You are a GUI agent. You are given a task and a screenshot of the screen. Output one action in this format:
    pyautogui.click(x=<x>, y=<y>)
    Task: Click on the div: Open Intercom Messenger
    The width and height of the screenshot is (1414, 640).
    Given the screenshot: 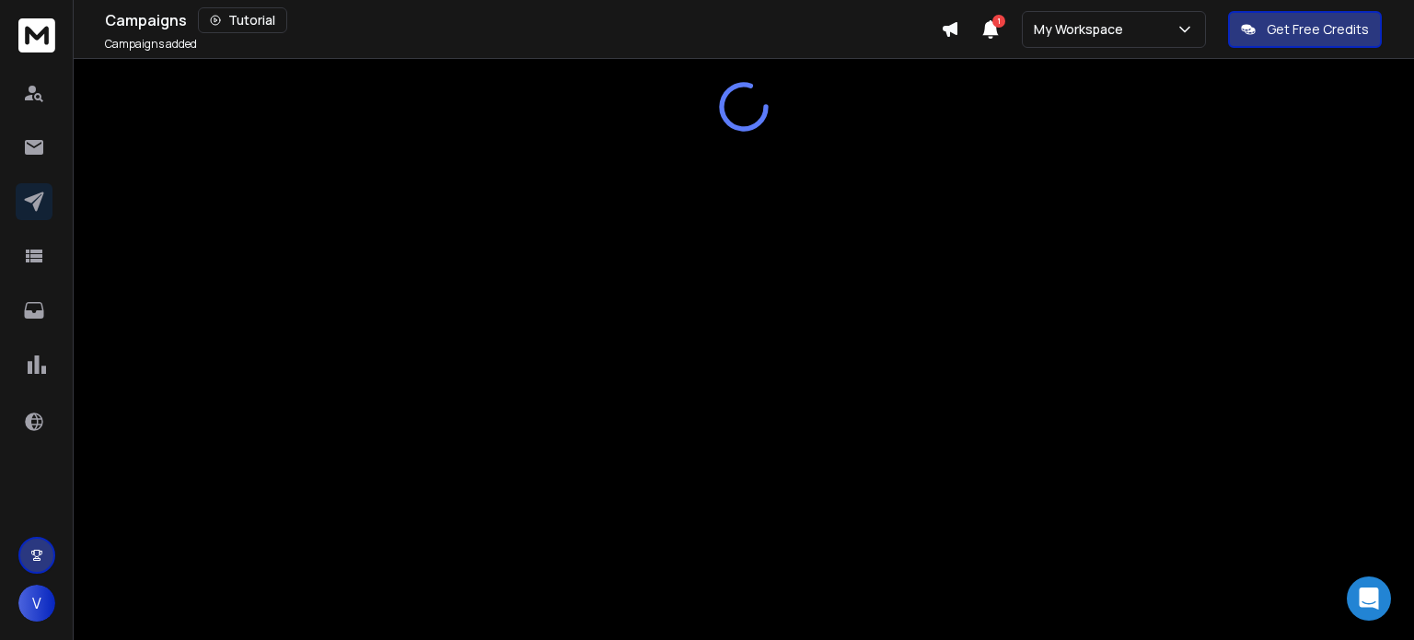 What is the action you would take?
    pyautogui.click(x=1369, y=598)
    